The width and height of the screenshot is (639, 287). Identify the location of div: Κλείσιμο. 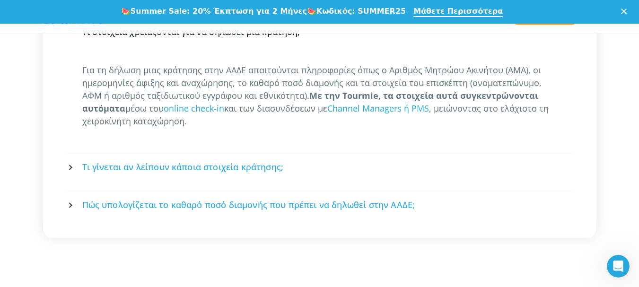
(626, 11).